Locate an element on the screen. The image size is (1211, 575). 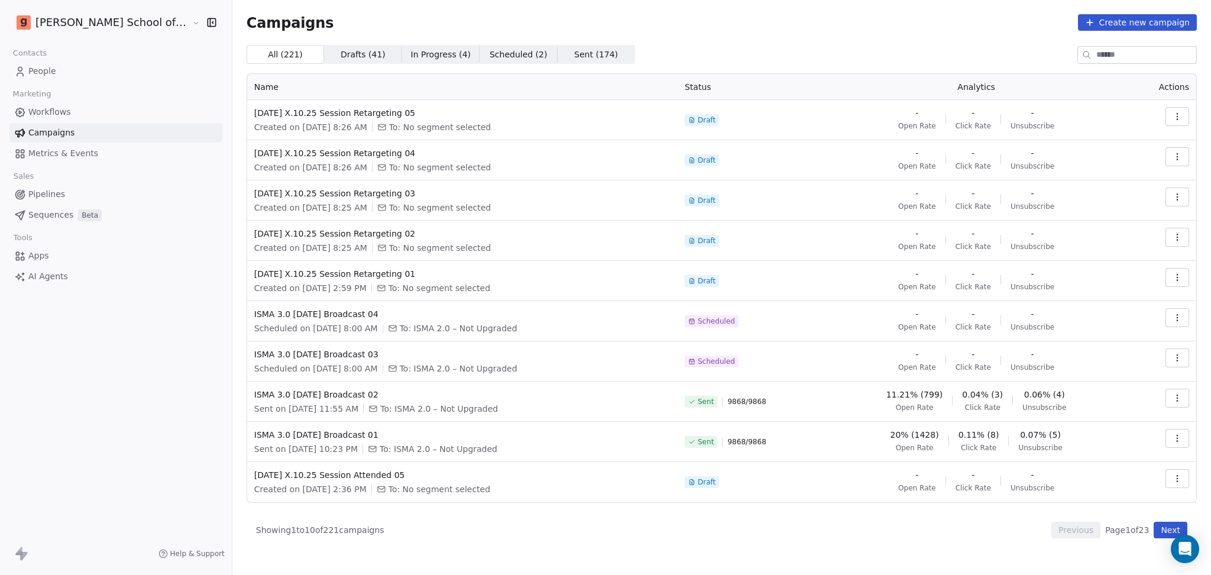
span: Help & Support is located at coordinates (198, 554).